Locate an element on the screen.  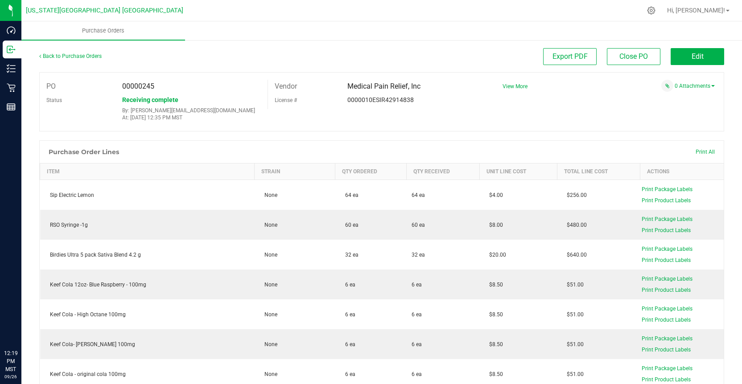
div: Keef Cola - High Octane 100mg is located at coordinates (147, 315).